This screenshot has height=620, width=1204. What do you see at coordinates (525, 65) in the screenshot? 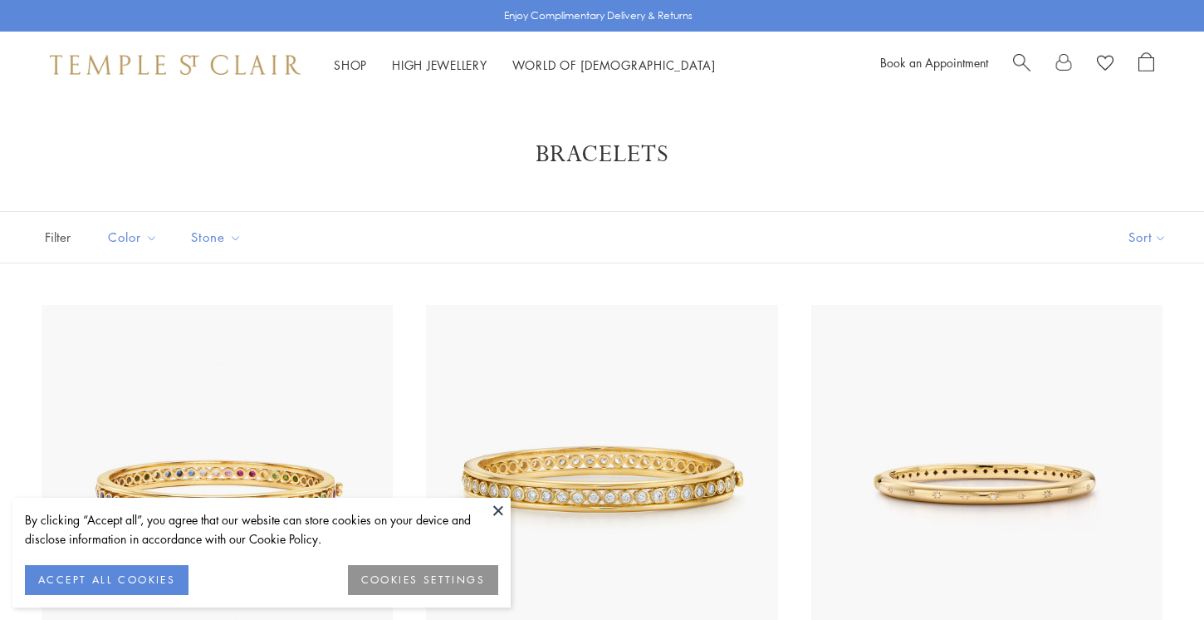
I see `nav: Main navigation` at bounding box center [525, 65].